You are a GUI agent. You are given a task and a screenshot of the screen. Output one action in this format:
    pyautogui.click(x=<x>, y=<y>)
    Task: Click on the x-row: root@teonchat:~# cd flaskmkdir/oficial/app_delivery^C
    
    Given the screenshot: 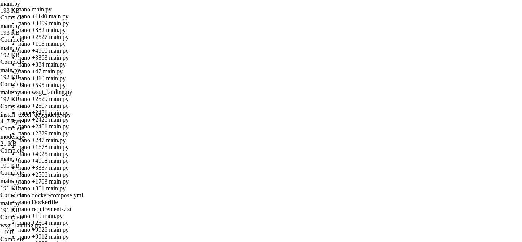 What is the action you would take?
    pyautogui.click(x=213, y=156)
    